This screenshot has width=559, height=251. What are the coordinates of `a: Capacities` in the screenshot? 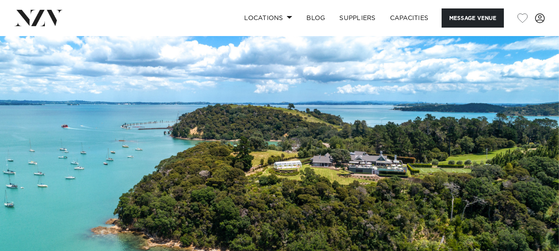 It's located at (409, 18).